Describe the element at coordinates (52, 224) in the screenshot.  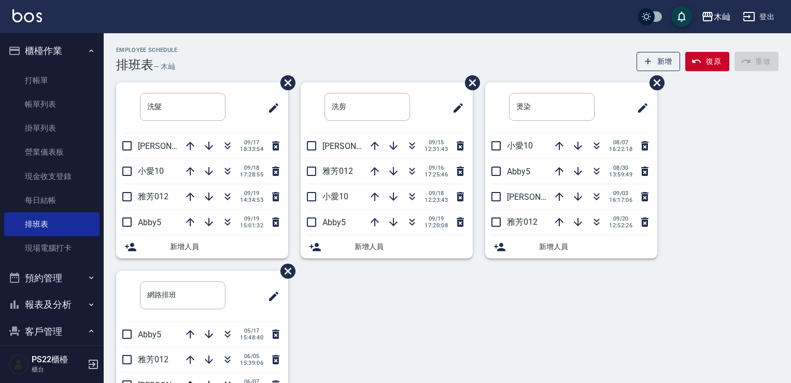
I see `a: 排班表` at that location.